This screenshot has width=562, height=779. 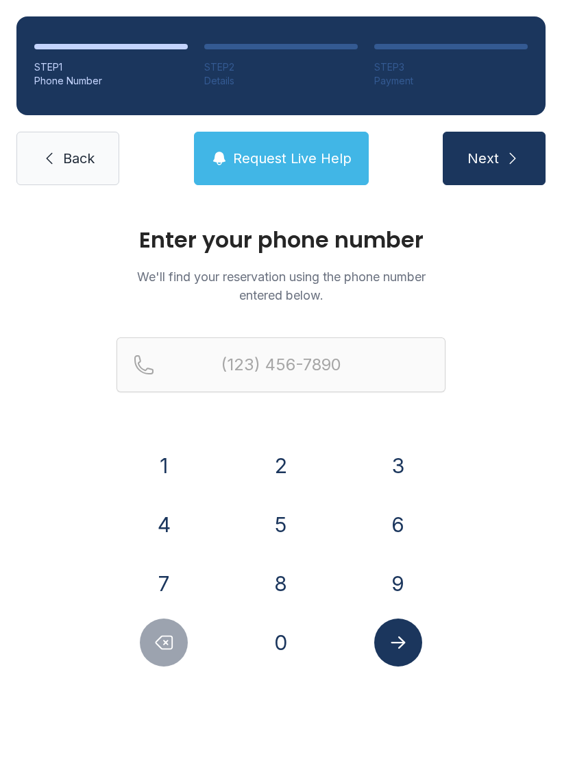 What do you see at coordinates (292, 158) in the screenshot?
I see `span: Request Live Help` at bounding box center [292, 158].